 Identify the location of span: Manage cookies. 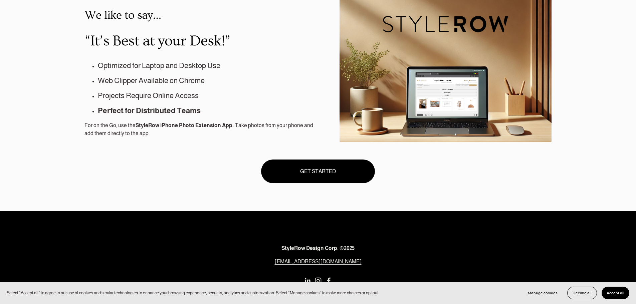
(543, 293).